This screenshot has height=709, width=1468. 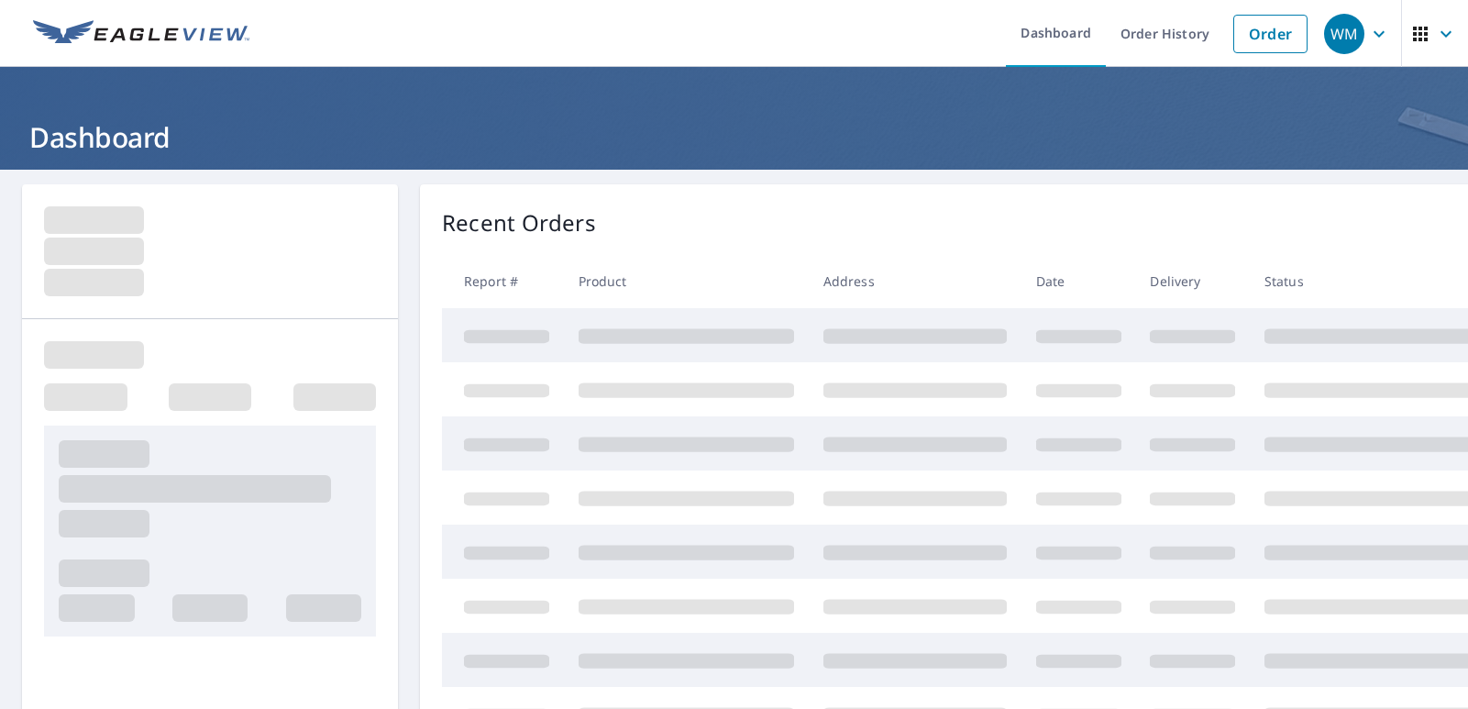 I want to click on th: Product, so click(x=686, y=281).